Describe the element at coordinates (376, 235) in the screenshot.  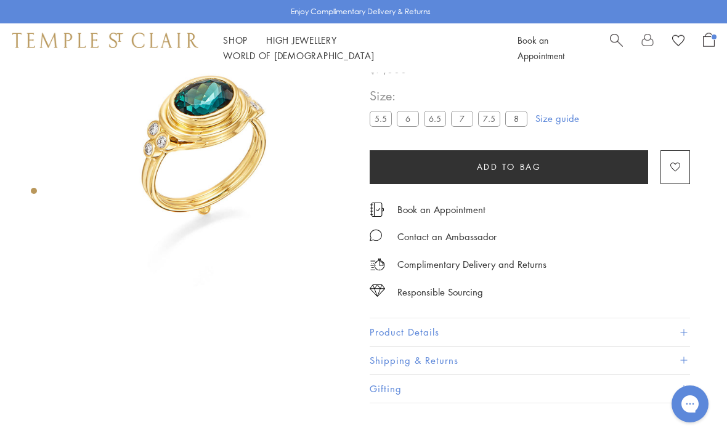
I see `img: MessageIcon-01_2.svg` at that location.